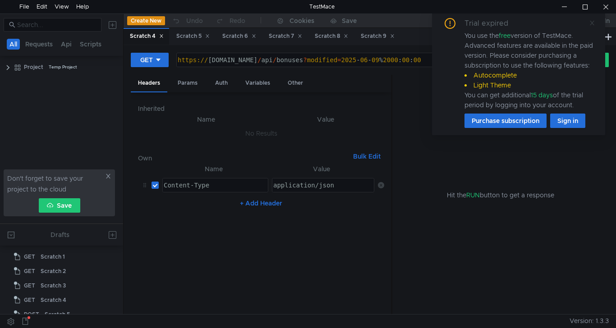  I want to click on input: Search..., so click(56, 25).